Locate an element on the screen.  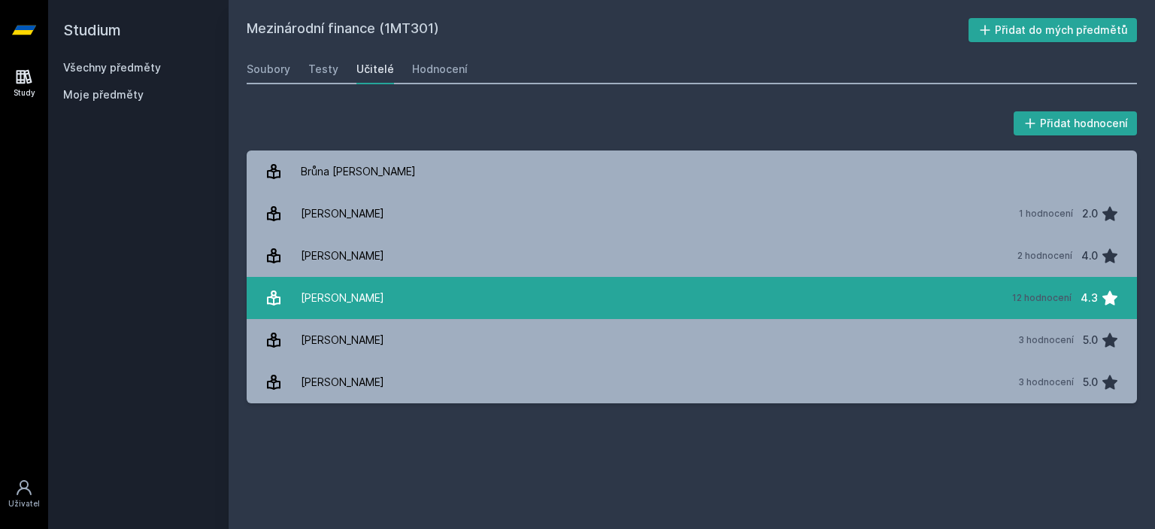
div: 2 hodnocení is located at coordinates (1045, 256).